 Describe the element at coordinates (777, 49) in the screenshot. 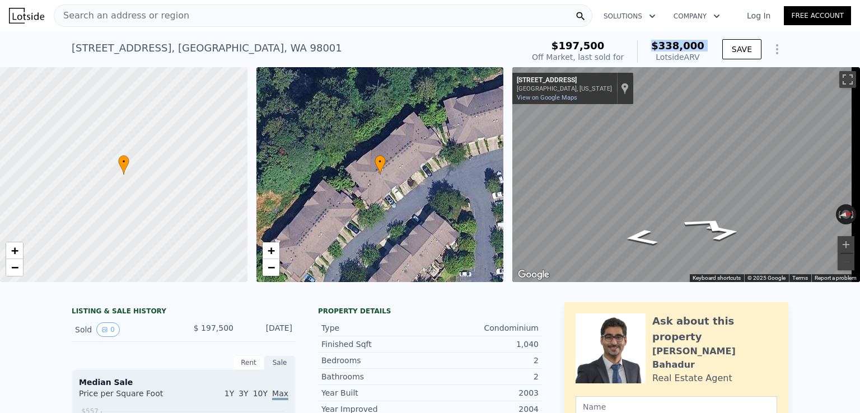

I see `button: Show Options` at that location.